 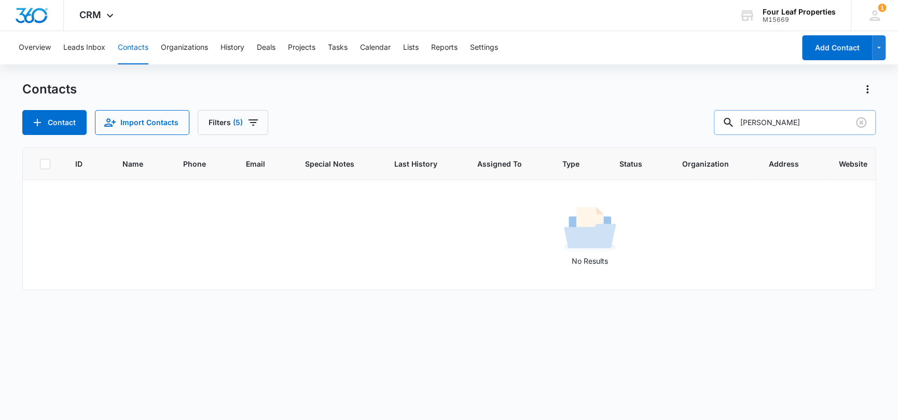 I want to click on span: (5), so click(x=238, y=122).